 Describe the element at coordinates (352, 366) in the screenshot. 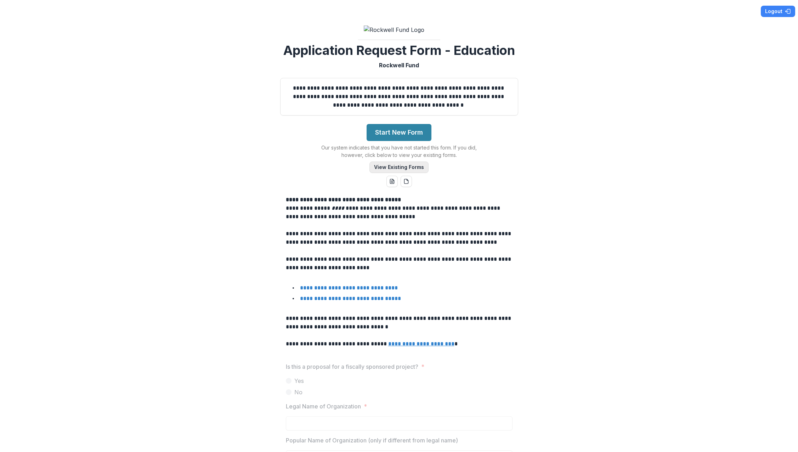

I see `p: Is this a proposal for a fiscally sponsored project?` at that location.